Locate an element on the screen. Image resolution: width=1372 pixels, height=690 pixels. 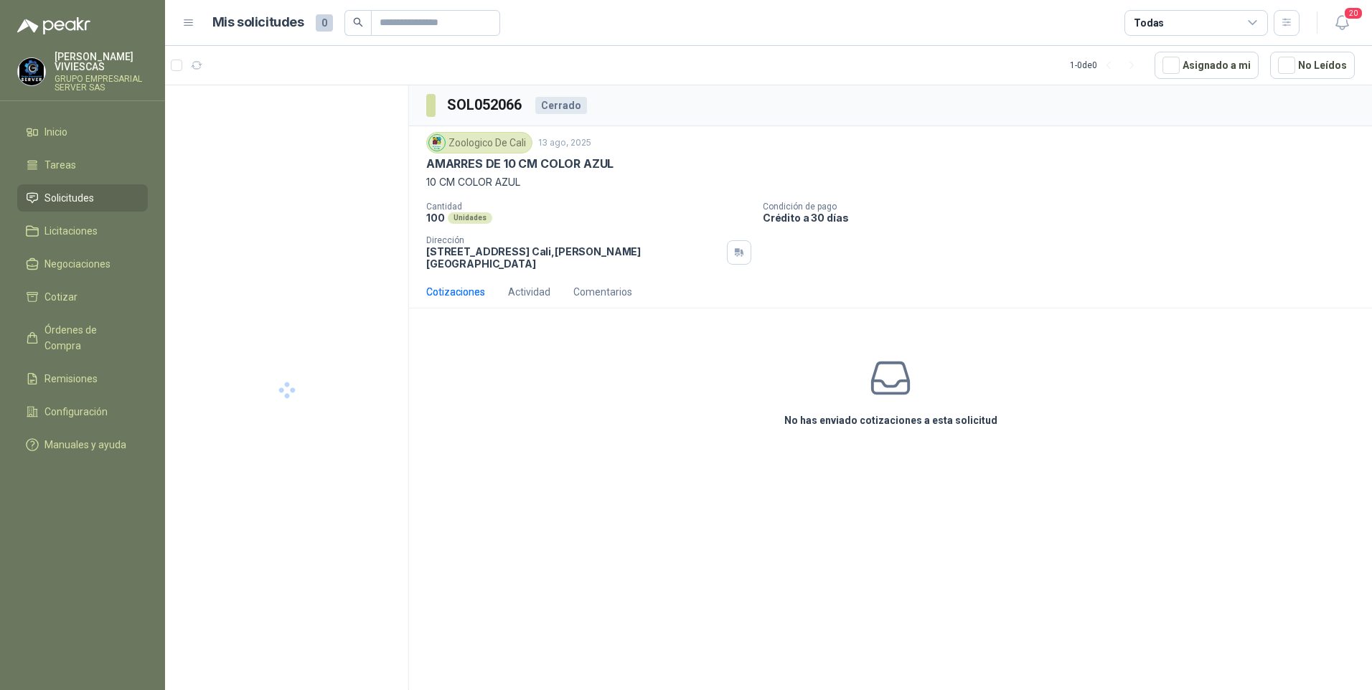
p: Dirección is located at coordinates (573, 240).